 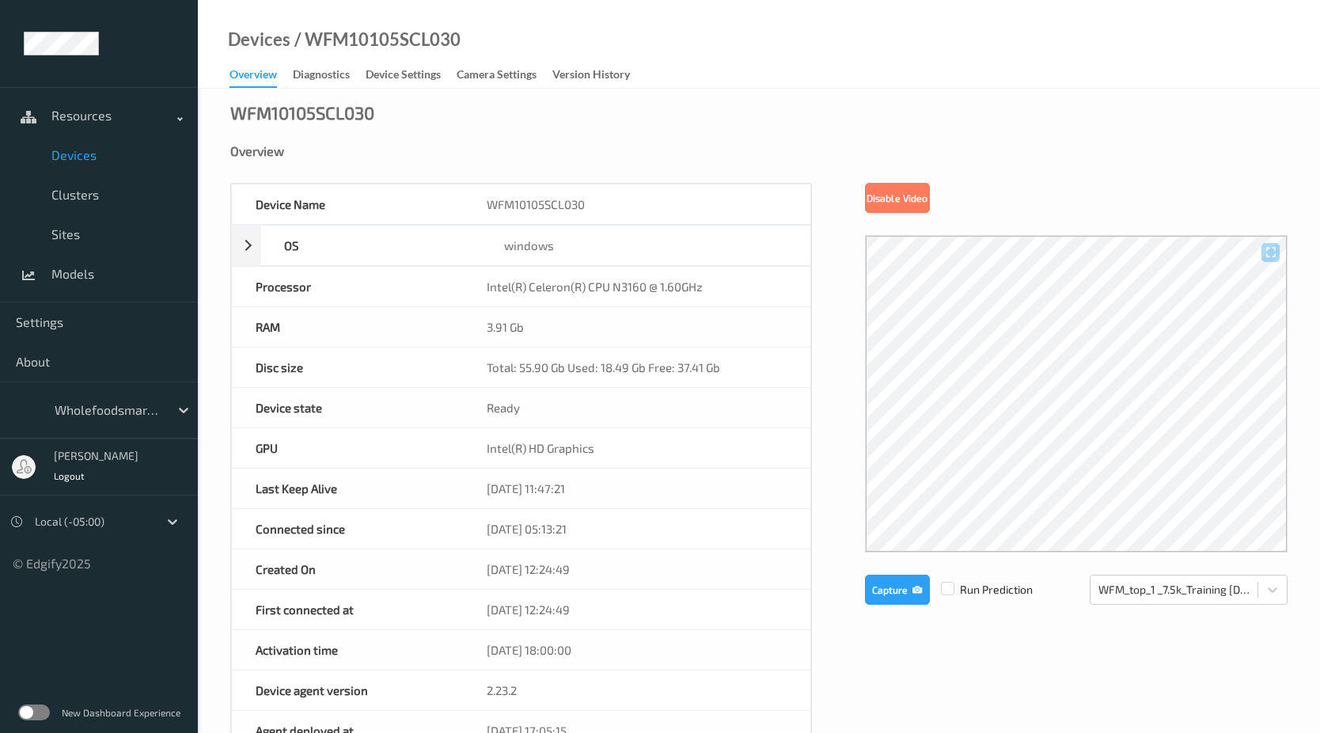 What do you see at coordinates (636, 690) in the screenshot?
I see `div: 2.23.2` at bounding box center [636, 690].